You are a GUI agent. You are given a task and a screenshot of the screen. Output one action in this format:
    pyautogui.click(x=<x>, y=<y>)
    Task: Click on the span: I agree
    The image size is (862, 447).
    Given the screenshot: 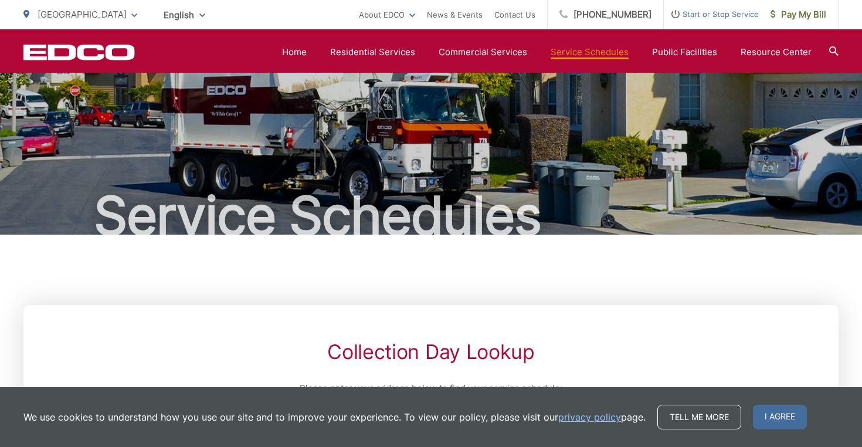 What is the action you would take?
    pyautogui.click(x=780, y=417)
    